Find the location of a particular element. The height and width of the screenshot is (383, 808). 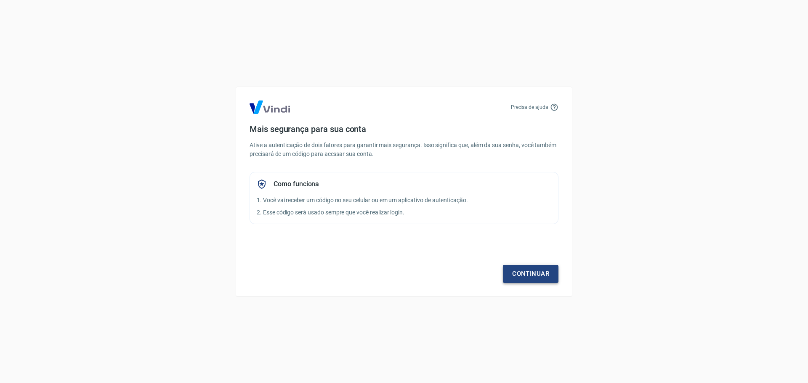

p: 2. Esse código será usado sempre que você realizar login. is located at coordinates (404, 212).